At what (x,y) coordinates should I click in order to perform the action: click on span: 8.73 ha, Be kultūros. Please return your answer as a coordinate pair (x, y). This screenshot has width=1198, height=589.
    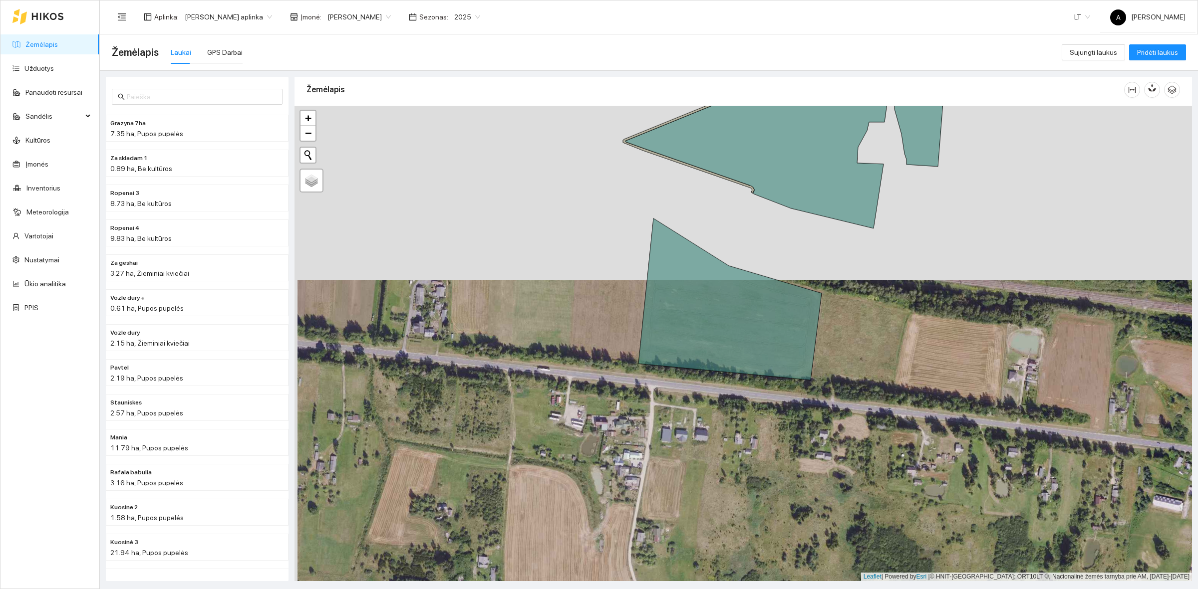
    Looking at the image, I should click on (141, 204).